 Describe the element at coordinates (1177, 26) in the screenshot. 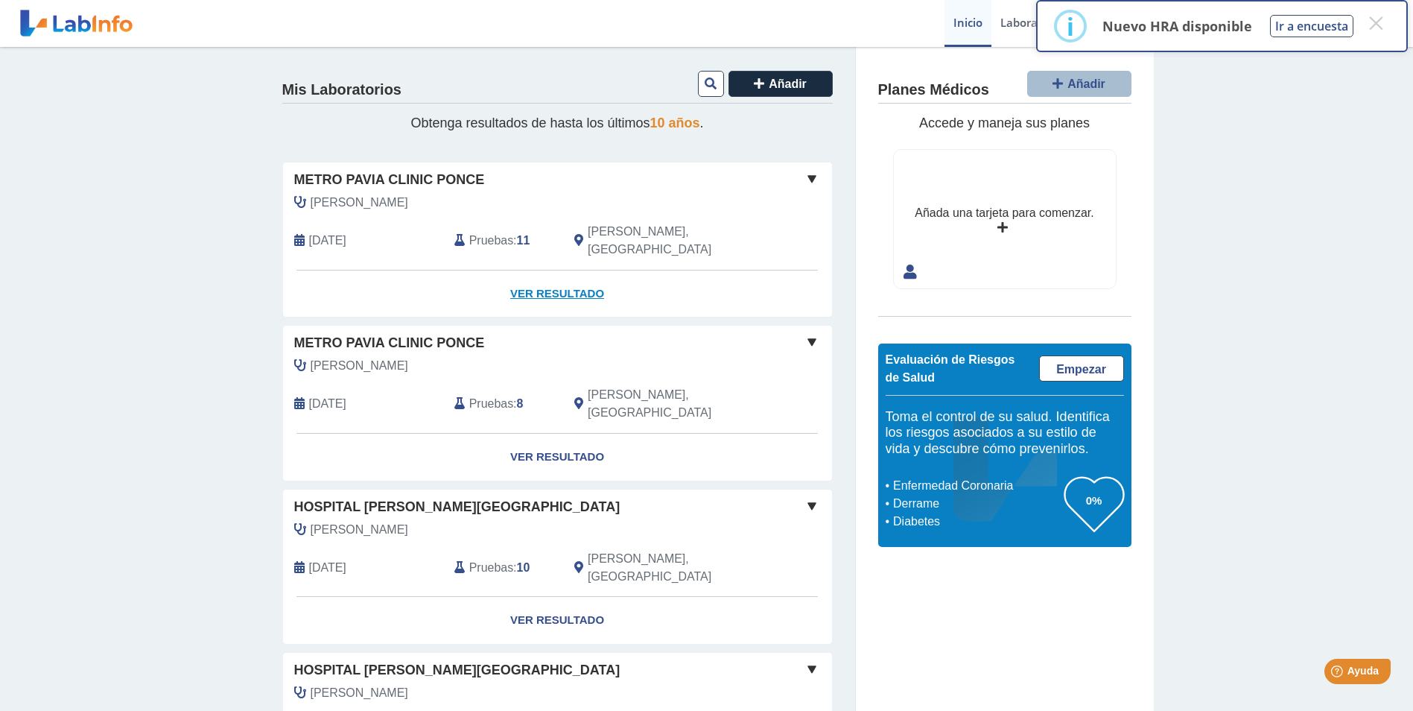

I see `p: Nuevo HRA disponible` at that location.